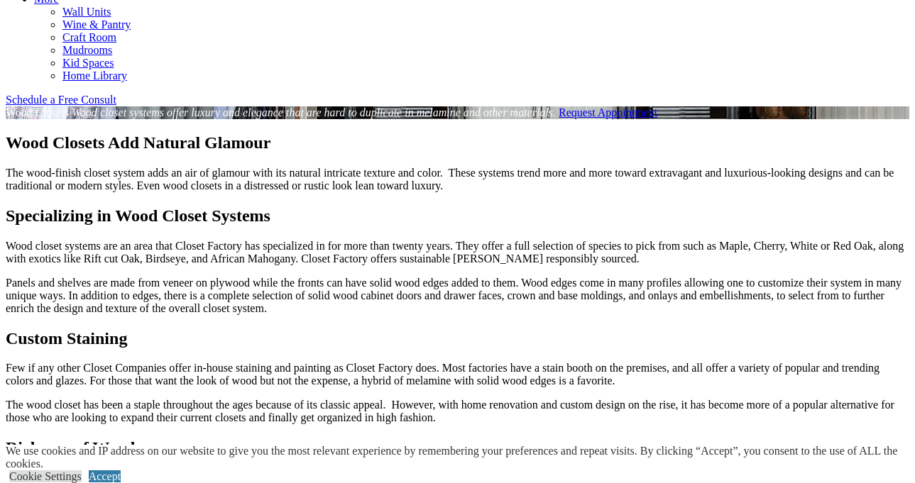 This screenshot has height=483, width=915. Describe the element at coordinates (94, 75) in the screenshot. I see `a: Home Library` at that location.